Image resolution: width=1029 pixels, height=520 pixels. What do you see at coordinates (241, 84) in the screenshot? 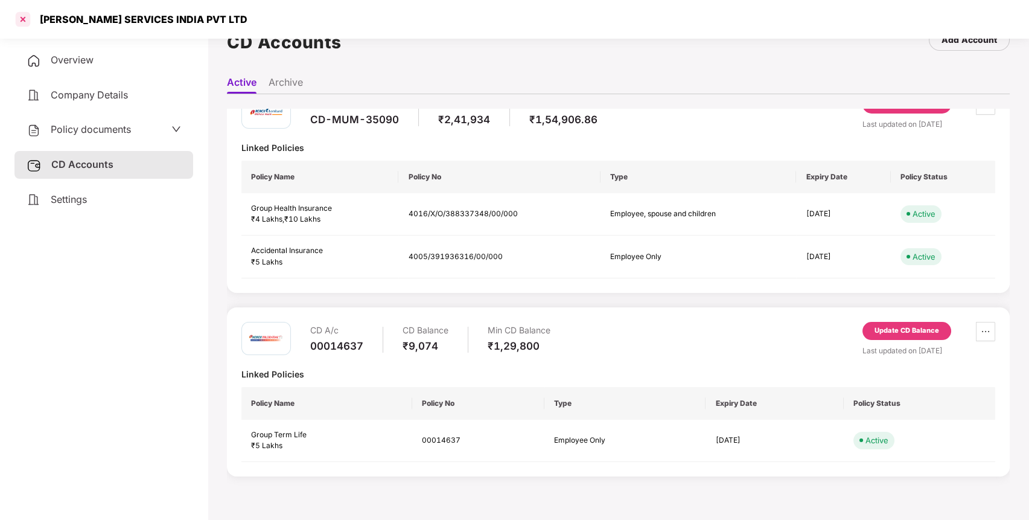
I see `li: Active` at bounding box center [241, 84].